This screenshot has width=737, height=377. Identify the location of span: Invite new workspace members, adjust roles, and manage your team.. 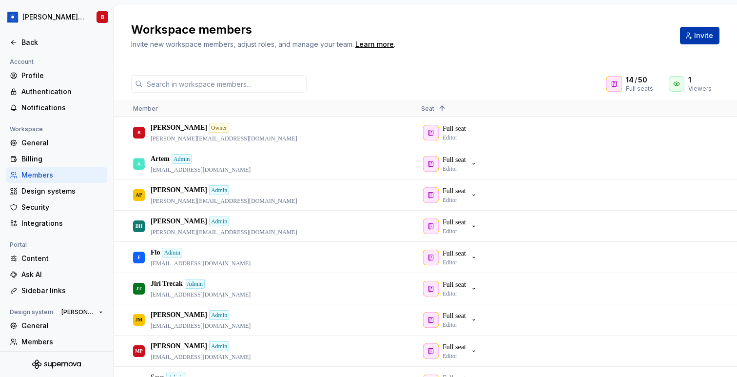
(242, 44).